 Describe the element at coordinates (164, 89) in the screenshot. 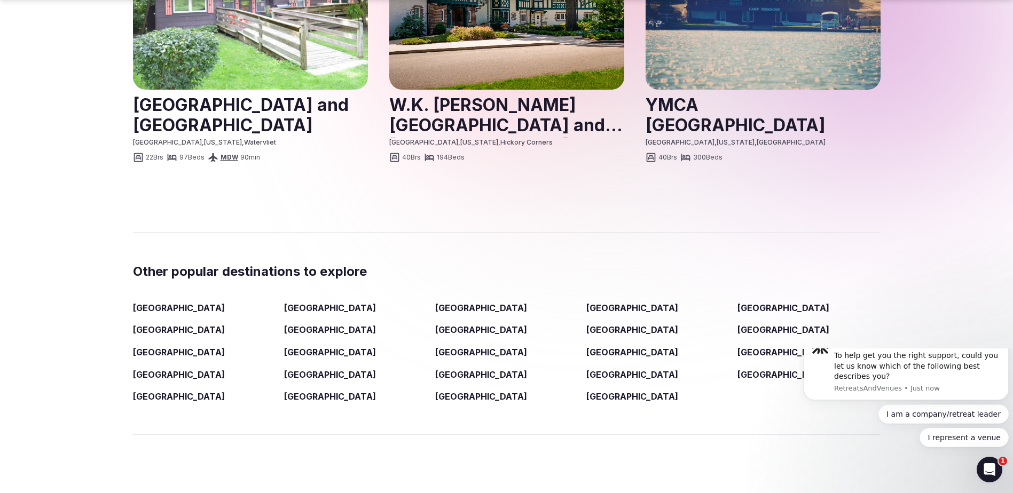

I see `button: Quick reply: I represent a venue` at that location.